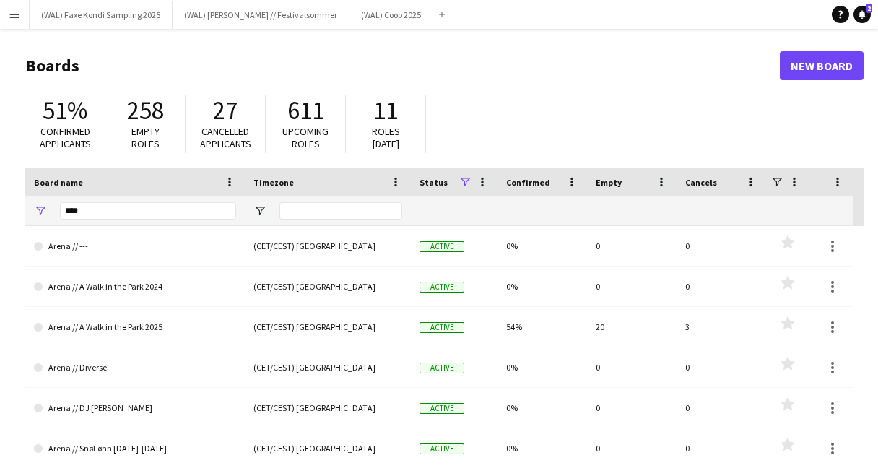 The height and width of the screenshot is (468, 878). Describe the element at coordinates (145, 110) in the screenshot. I see `span: 258` at that location.